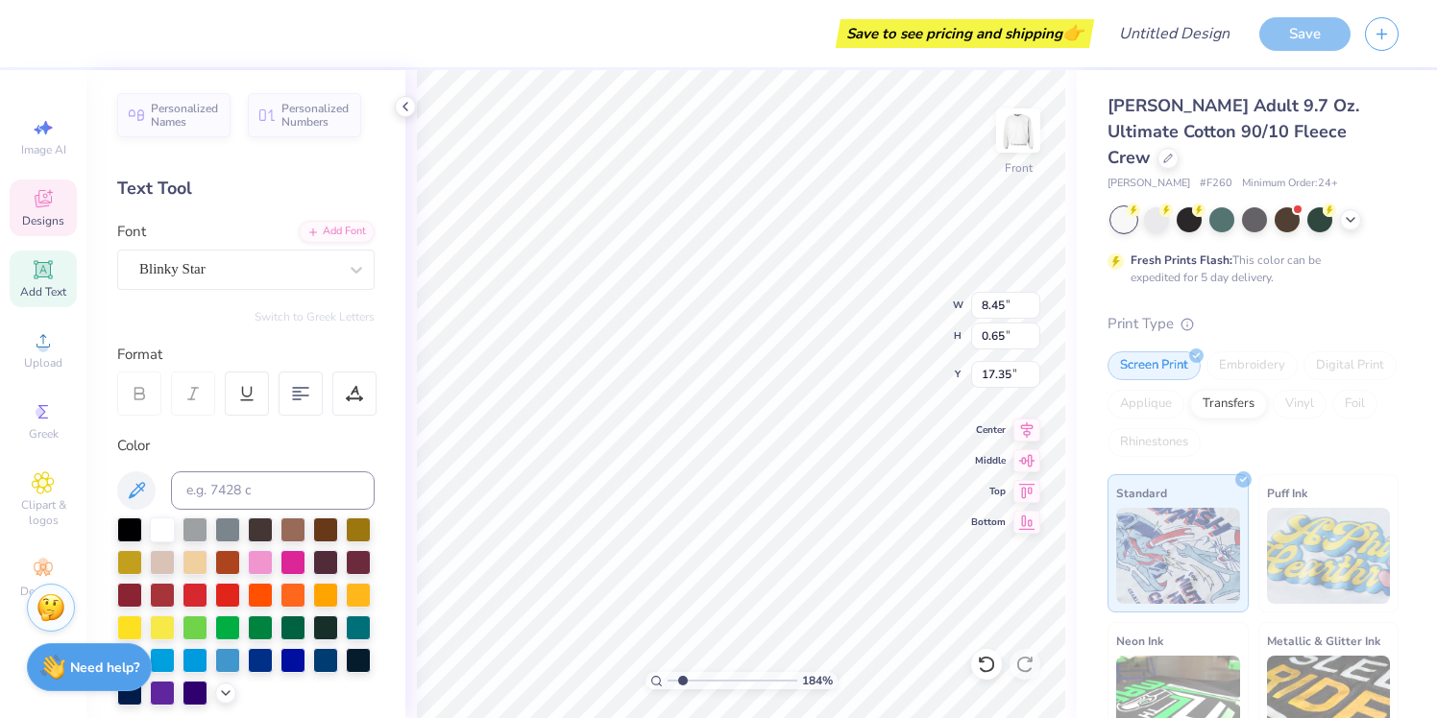 Image resolution: width=1437 pixels, height=718 pixels. What do you see at coordinates (43, 150) in the screenshot?
I see `span: Image AI` at bounding box center [43, 150].